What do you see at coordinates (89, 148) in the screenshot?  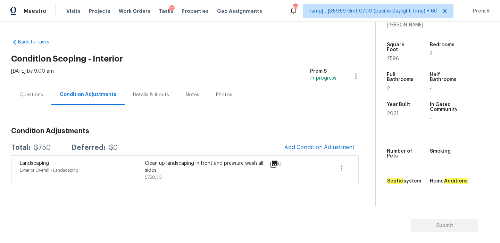 I see `div: Deferred:` at bounding box center [89, 148].